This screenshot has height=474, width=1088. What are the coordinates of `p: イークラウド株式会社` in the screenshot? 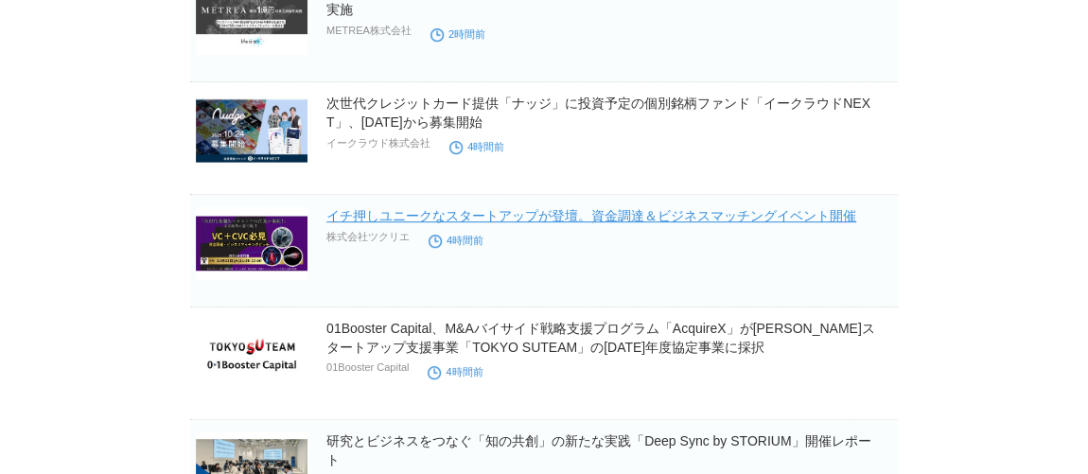 It's located at (378, 143).